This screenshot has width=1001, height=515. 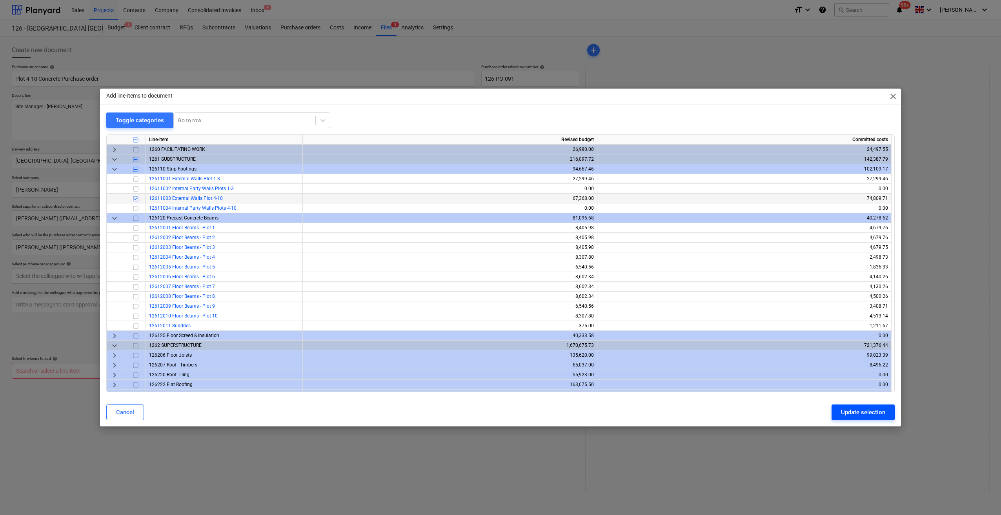 I want to click on div: 74,809.71, so click(x=744, y=198).